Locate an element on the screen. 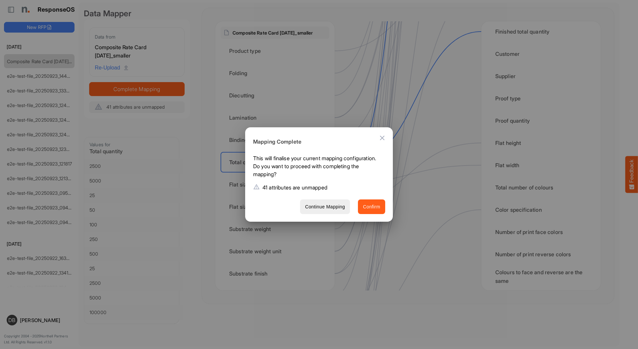 The height and width of the screenshot is (349, 638). p: 41 attributes are unmapped is located at coordinates (295, 188).